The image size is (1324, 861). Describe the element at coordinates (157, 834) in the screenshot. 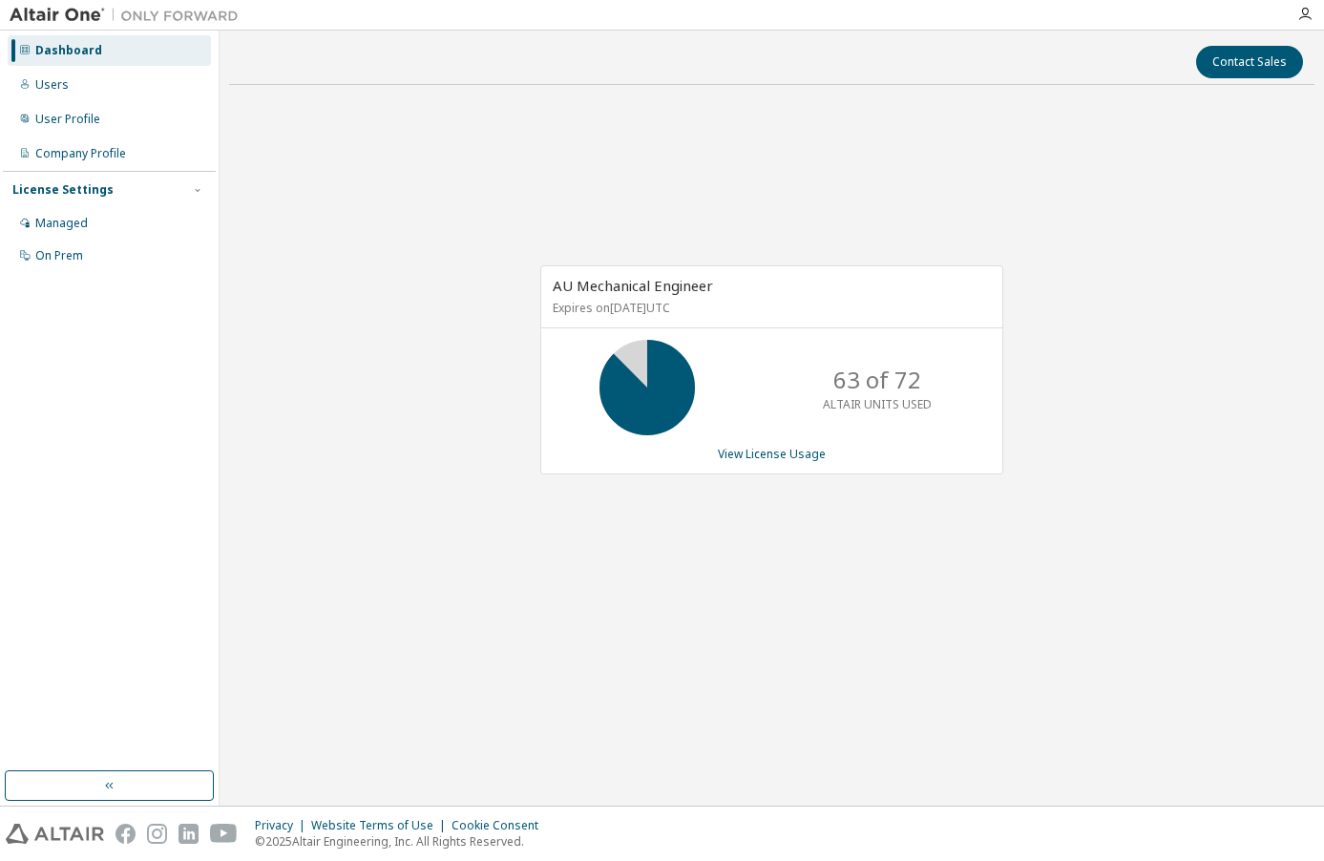

I see `img: instagram.svg` at that location.